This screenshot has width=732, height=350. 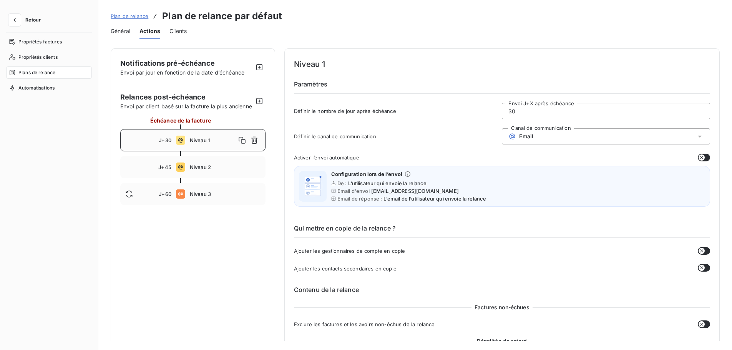 I want to click on span: J+30, so click(x=165, y=140).